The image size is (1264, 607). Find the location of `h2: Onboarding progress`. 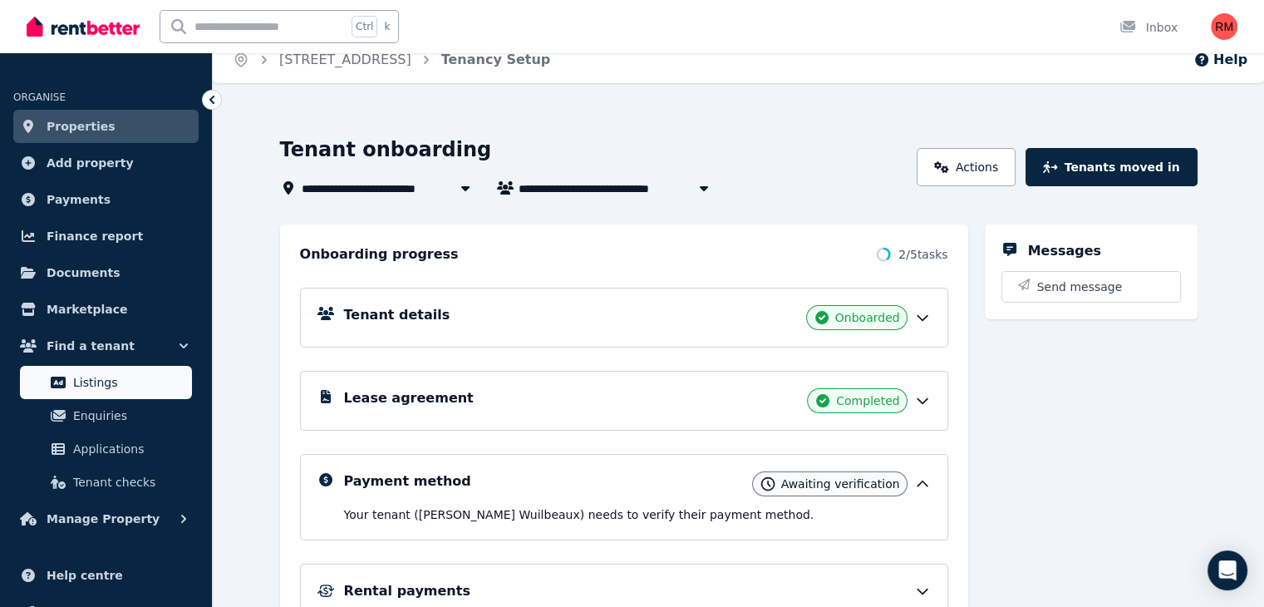

h2: Onboarding progress is located at coordinates (379, 254).